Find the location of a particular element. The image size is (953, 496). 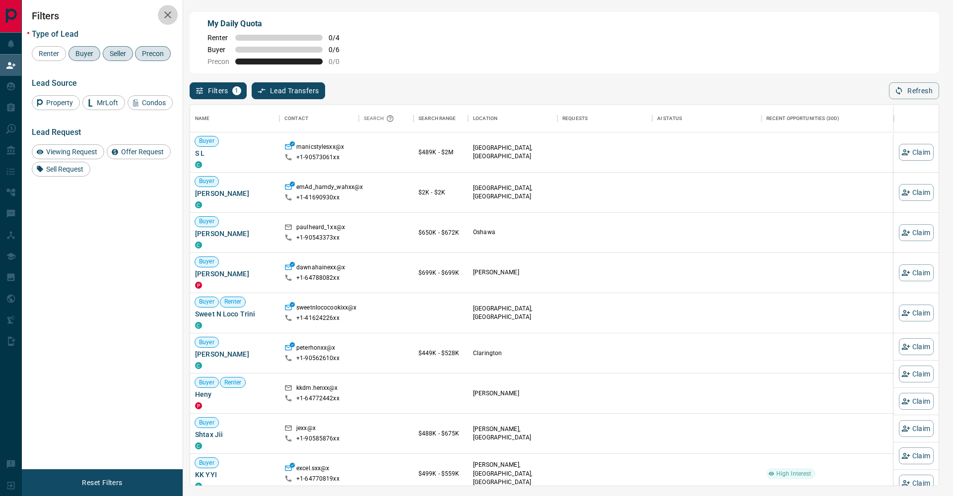

div: Precon is located at coordinates (153, 54).